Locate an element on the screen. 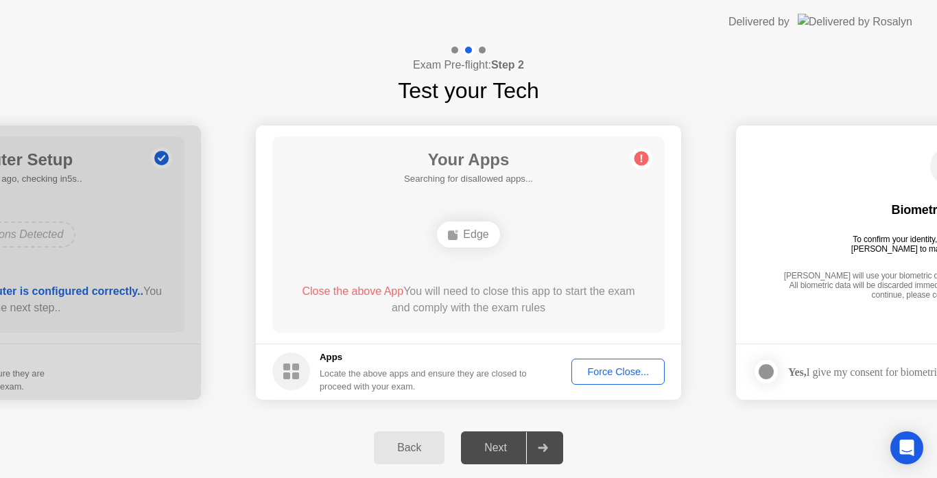 This screenshot has width=937, height=478. div: Force Close... is located at coordinates (618, 372).